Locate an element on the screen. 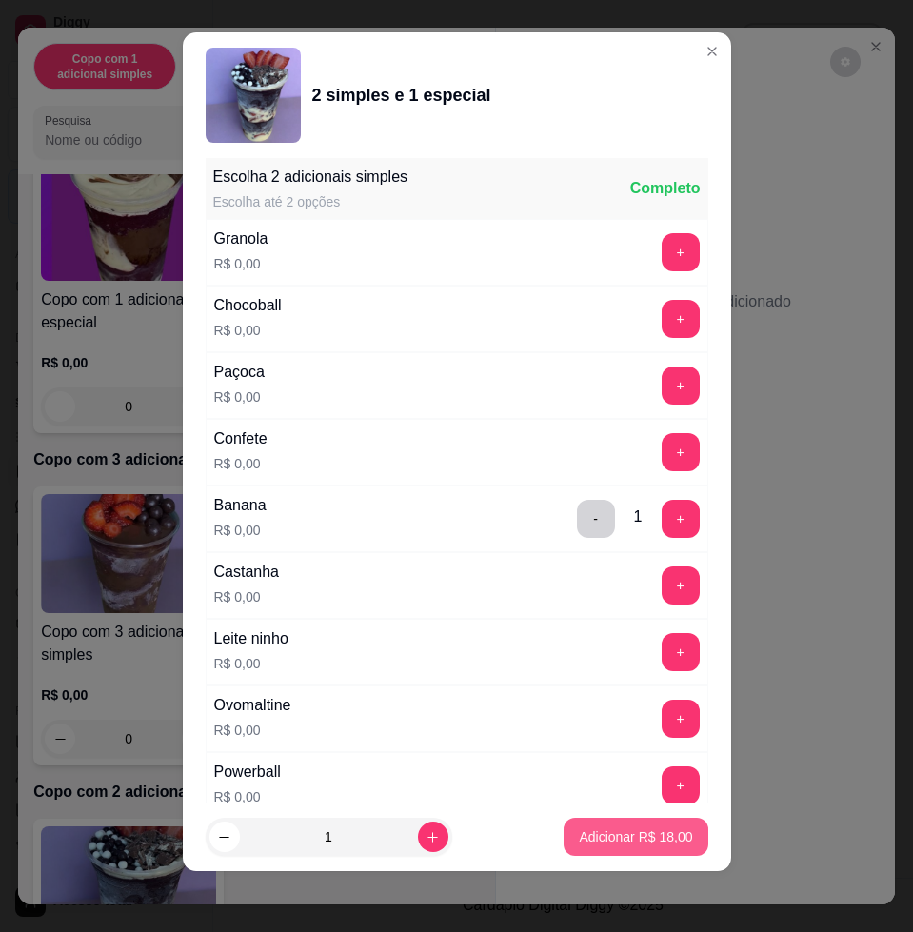 The width and height of the screenshot is (913, 932). div: Completo is located at coordinates (666, 189).